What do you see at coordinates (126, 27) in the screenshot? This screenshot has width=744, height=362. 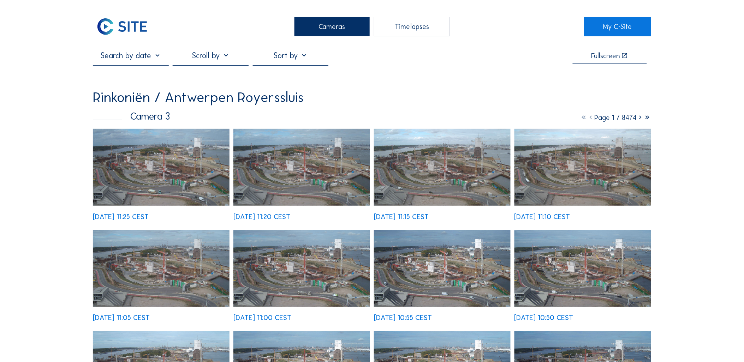 I see `a: C-SITE Logo` at bounding box center [126, 27].